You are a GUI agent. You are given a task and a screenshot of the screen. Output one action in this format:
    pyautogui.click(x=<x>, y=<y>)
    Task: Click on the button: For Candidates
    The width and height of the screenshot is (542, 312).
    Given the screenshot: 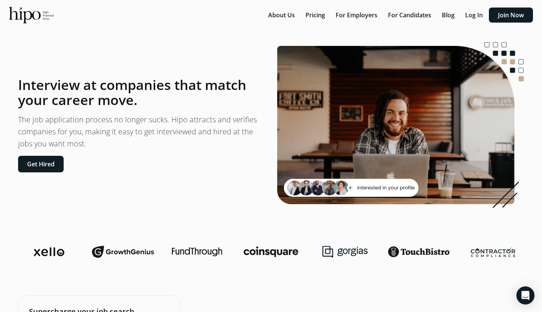 What is the action you would take?
    pyautogui.click(x=410, y=15)
    